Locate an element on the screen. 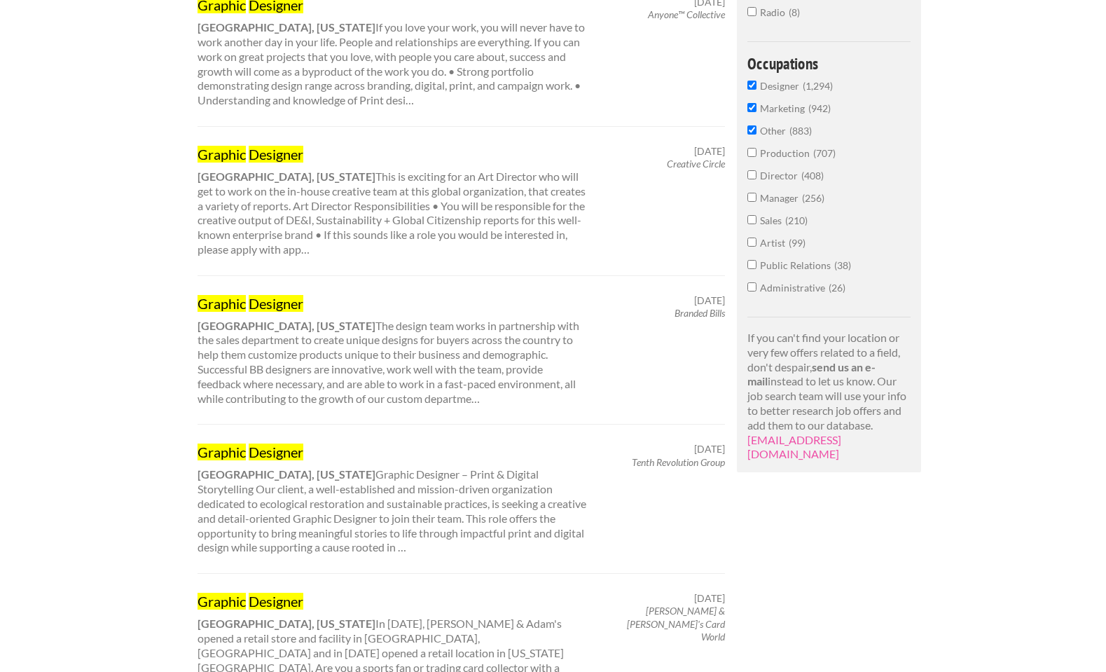  span: 883 is located at coordinates (800, 130).